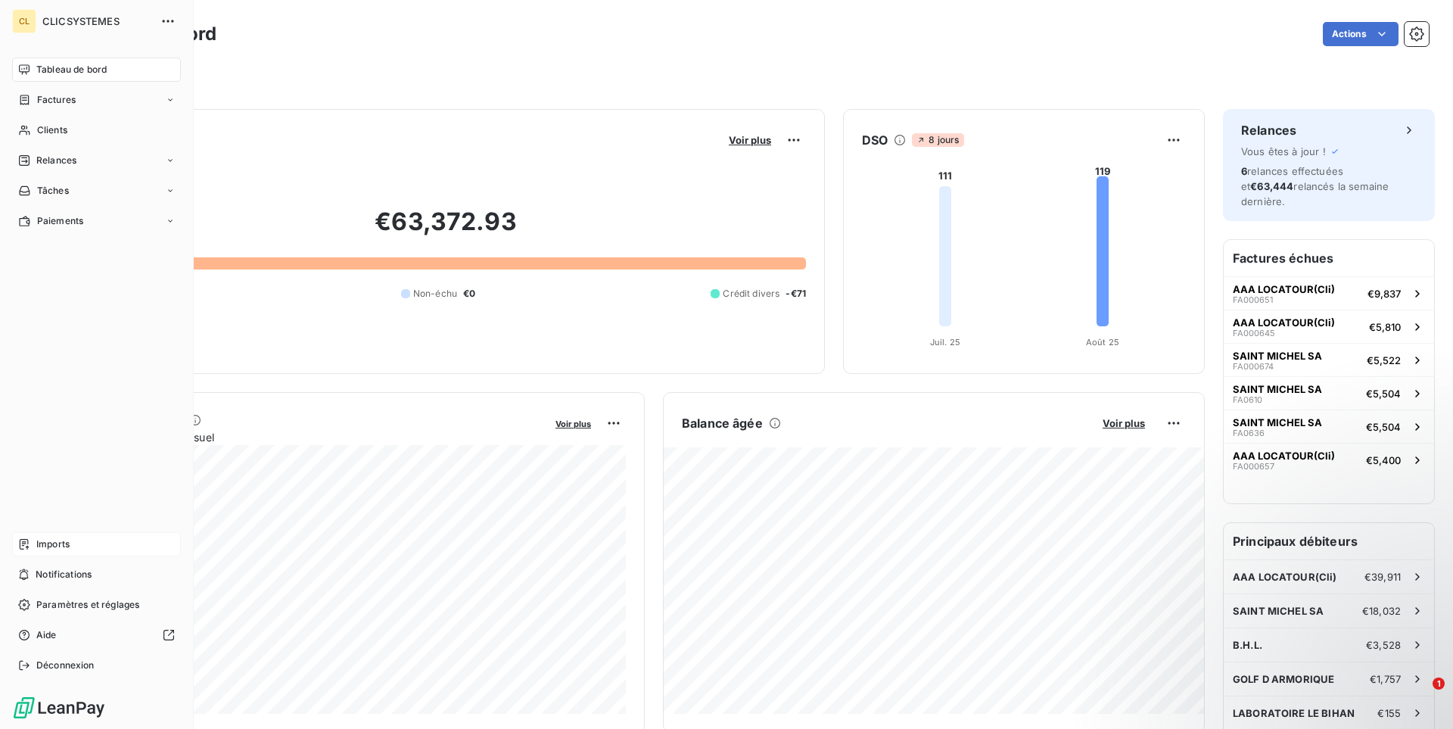 This screenshot has width=1453, height=729. I want to click on span: €5,810, so click(1385, 327).